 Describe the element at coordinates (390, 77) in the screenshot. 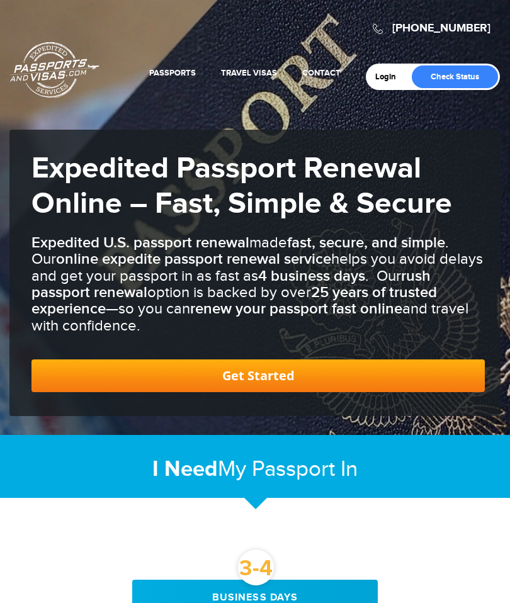

I see `a: Login` at that location.